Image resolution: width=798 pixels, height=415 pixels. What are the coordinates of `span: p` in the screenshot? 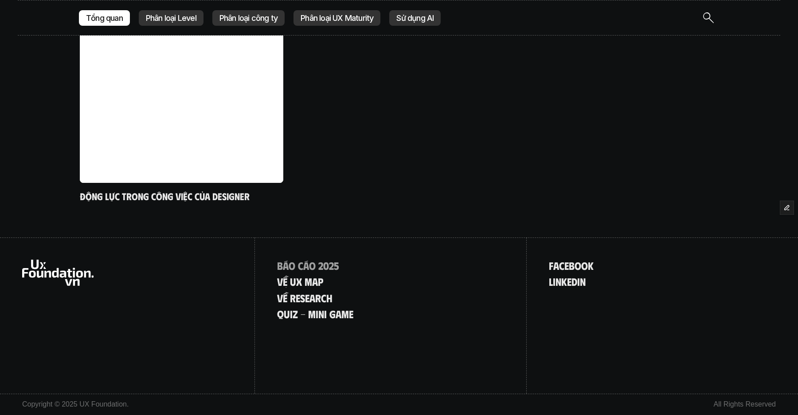 It's located at (321, 281).